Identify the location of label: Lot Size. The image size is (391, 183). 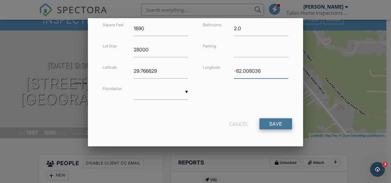
(109, 46).